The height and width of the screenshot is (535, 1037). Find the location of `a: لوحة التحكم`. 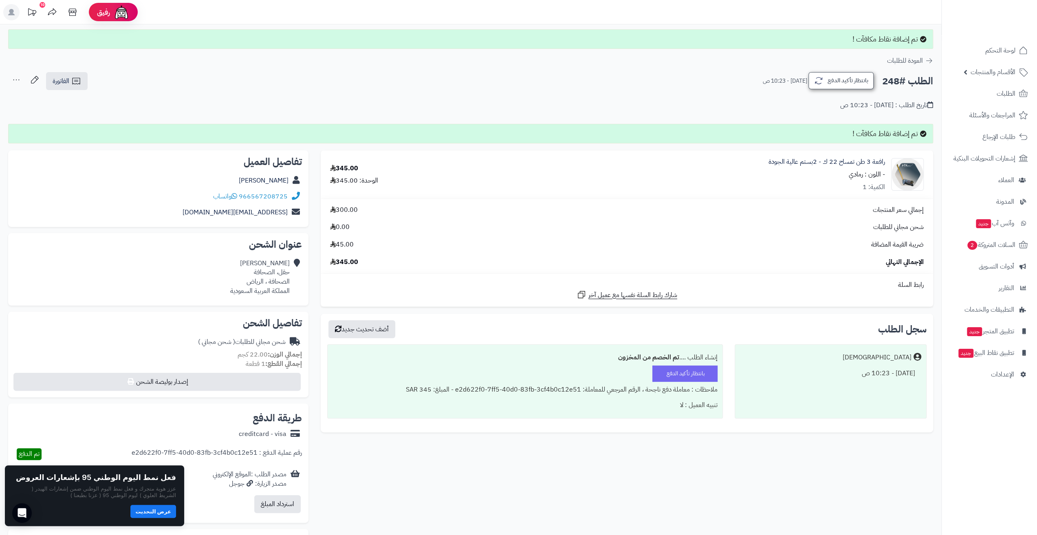

a: لوحة التحكم is located at coordinates (990, 51).